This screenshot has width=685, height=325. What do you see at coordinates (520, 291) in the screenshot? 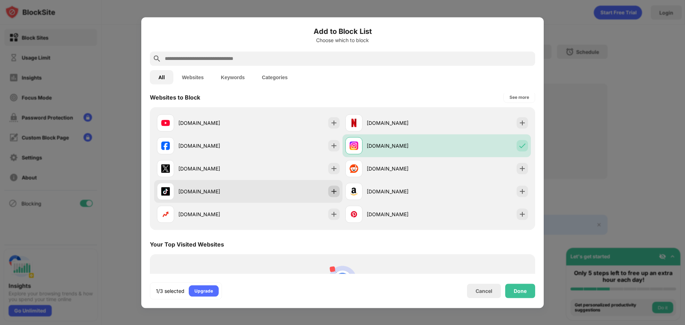
I see `div: Done` at bounding box center [520, 291].